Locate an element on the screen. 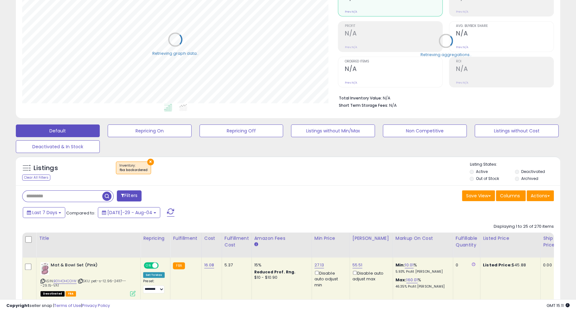  button: Non Competitive is located at coordinates (425, 131).